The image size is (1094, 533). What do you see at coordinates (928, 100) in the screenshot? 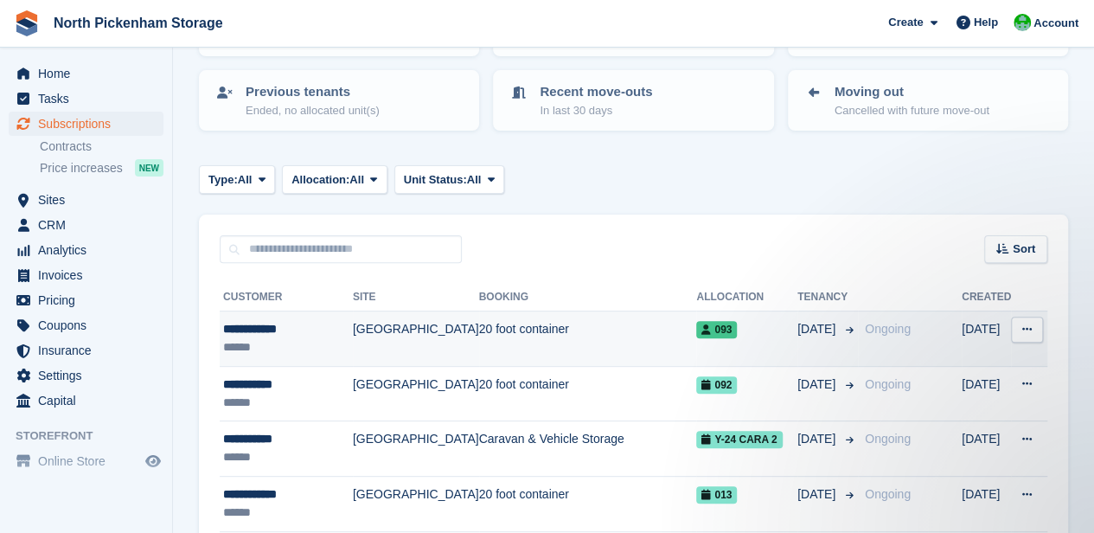
I see `a: Moving out Cancelled with future move-out` at bounding box center [928, 100].